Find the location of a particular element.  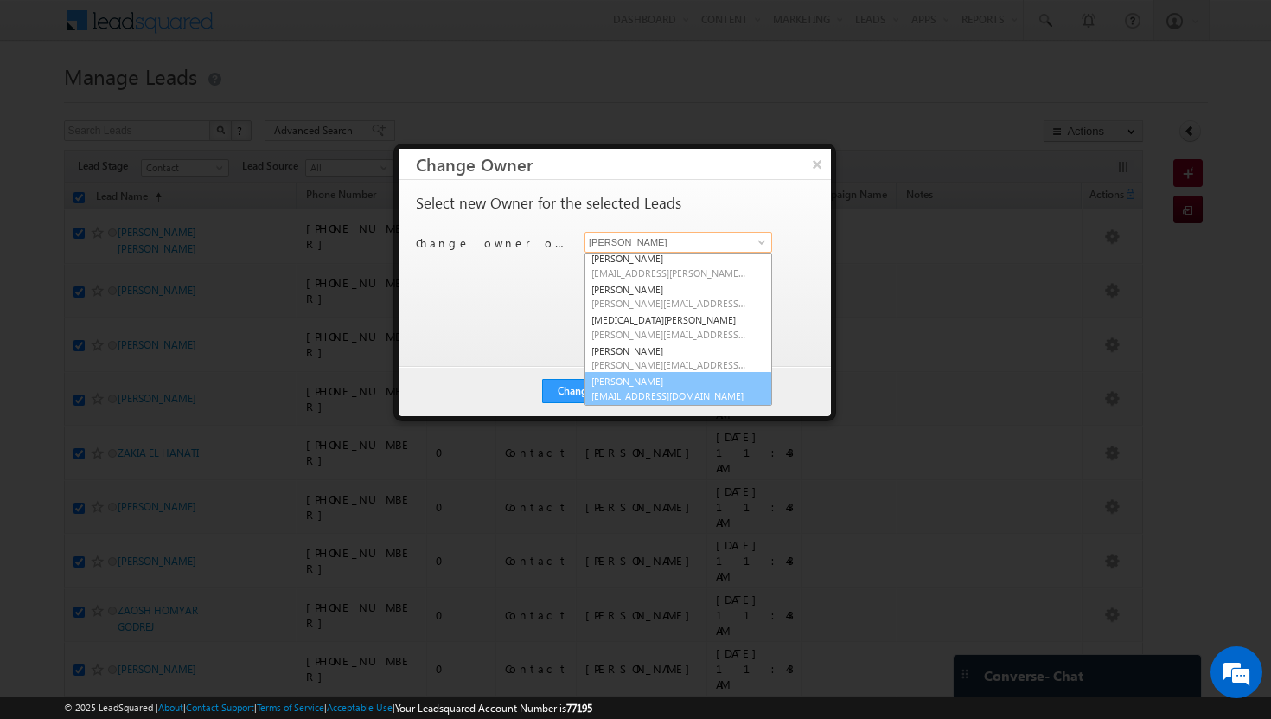

span: 77195 is located at coordinates (579, 707).